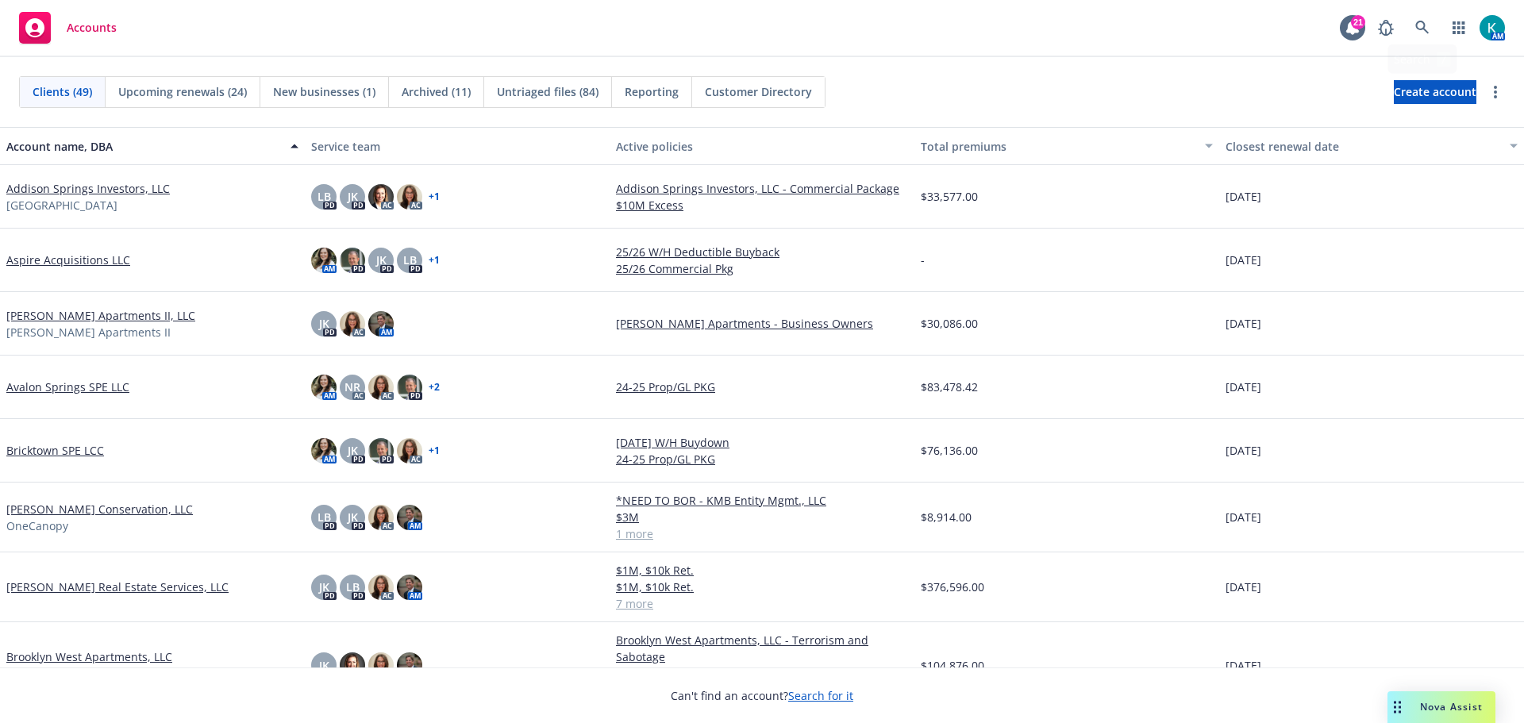 The height and width of the screenshot is (723, 1524). I want to click on a: 7 more, so click(762, 603).